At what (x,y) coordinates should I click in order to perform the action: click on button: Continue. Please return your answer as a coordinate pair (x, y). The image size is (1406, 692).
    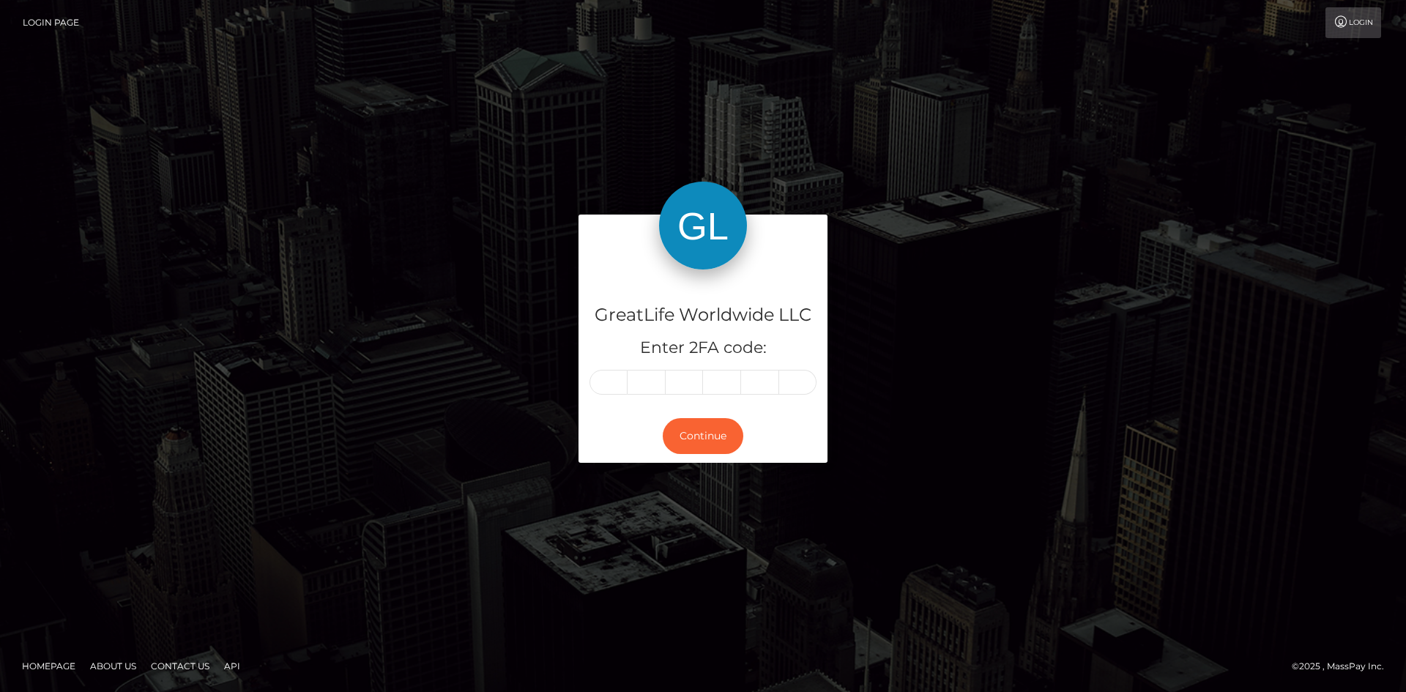
    Looking at the image, I should click on (703, 436).